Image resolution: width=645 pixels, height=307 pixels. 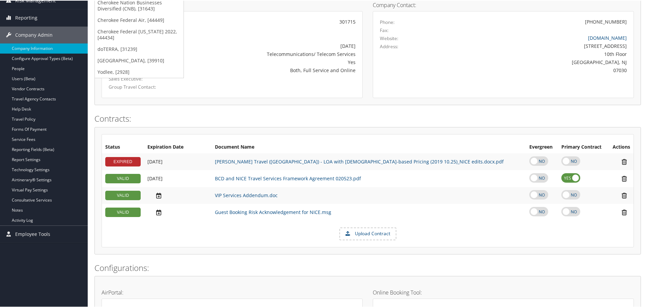 I want to click on h2: Configurations:, so click(x=368, y=267).